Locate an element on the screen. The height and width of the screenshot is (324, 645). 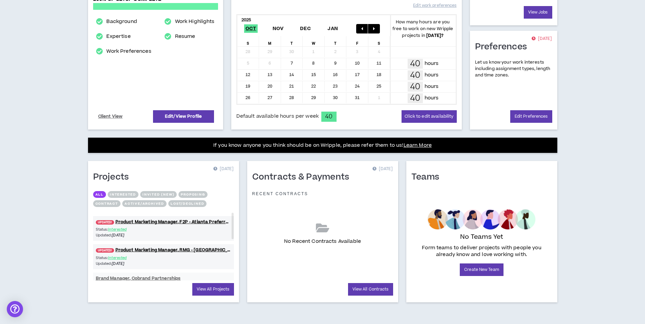
a: Create New Team is located at coordinates (481, 270).